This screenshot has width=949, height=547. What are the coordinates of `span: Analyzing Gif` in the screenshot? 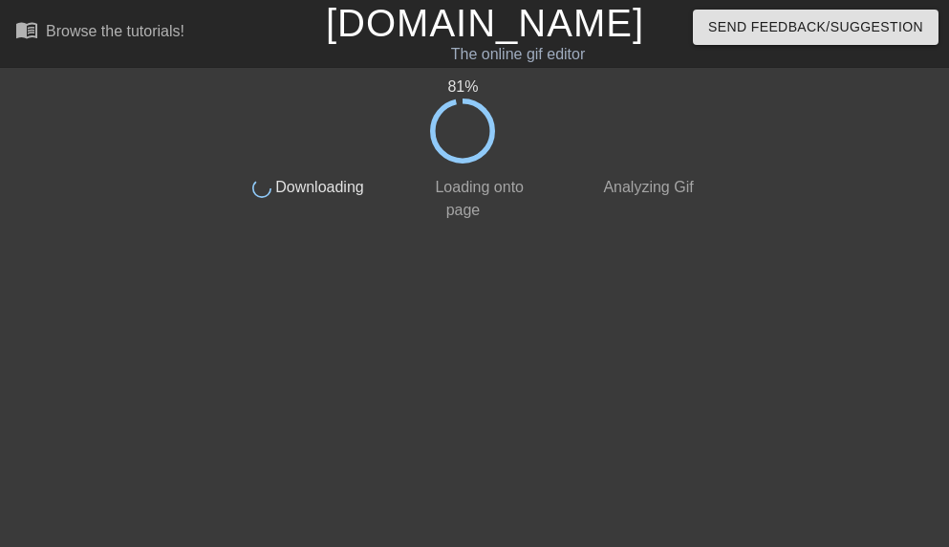 It's located at (647, 186).